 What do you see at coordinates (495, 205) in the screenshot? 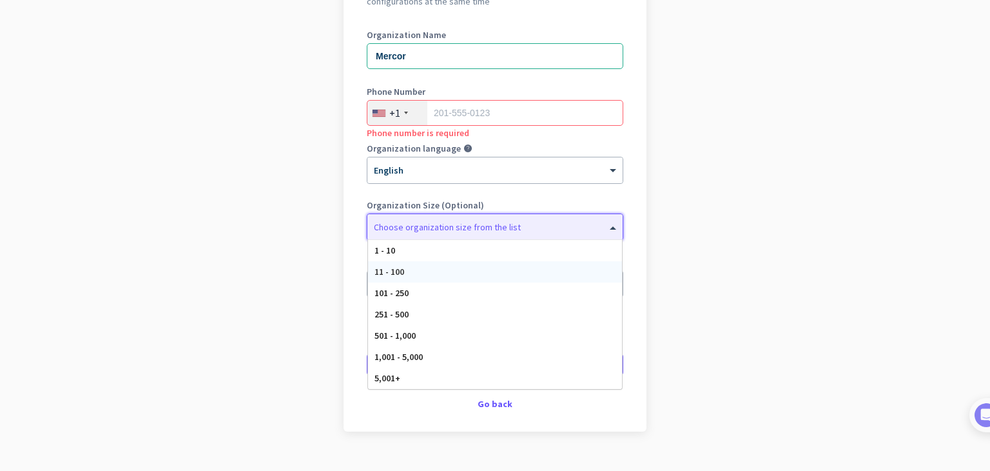
I see `label: Organization Size (Optional)` at bounding box center [495, 205].